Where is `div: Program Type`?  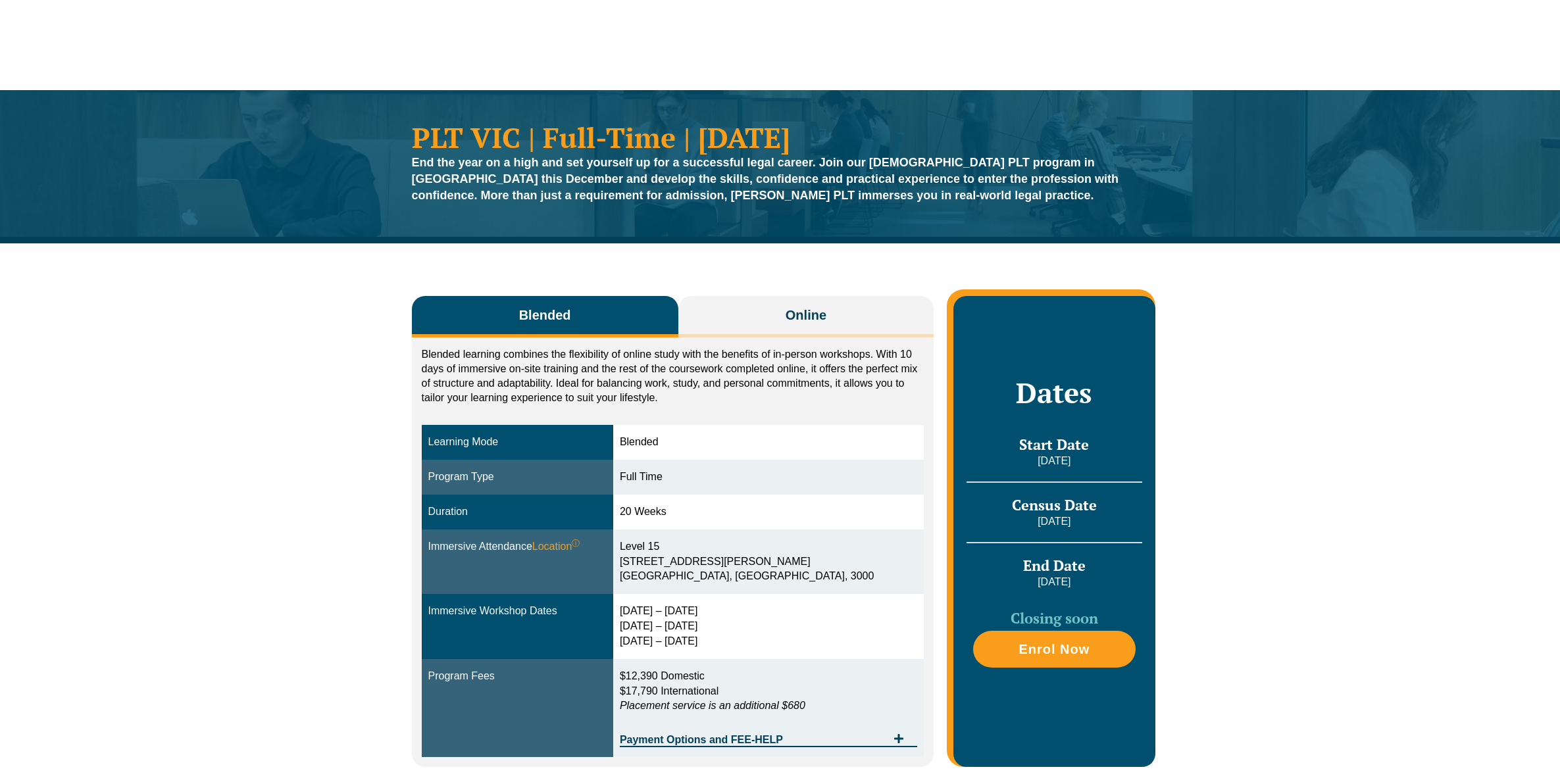
div: Program Type is located at coordinates (517, 476).